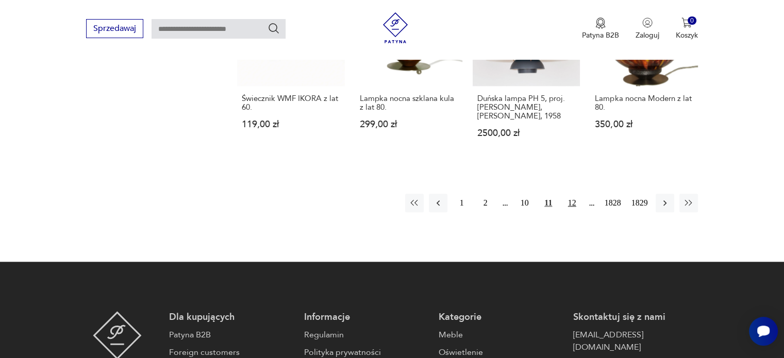 The height and width of the screenshot is (358, 784). I want to click on a: Ikona medaluPatyna B2B, so click(600, 29).